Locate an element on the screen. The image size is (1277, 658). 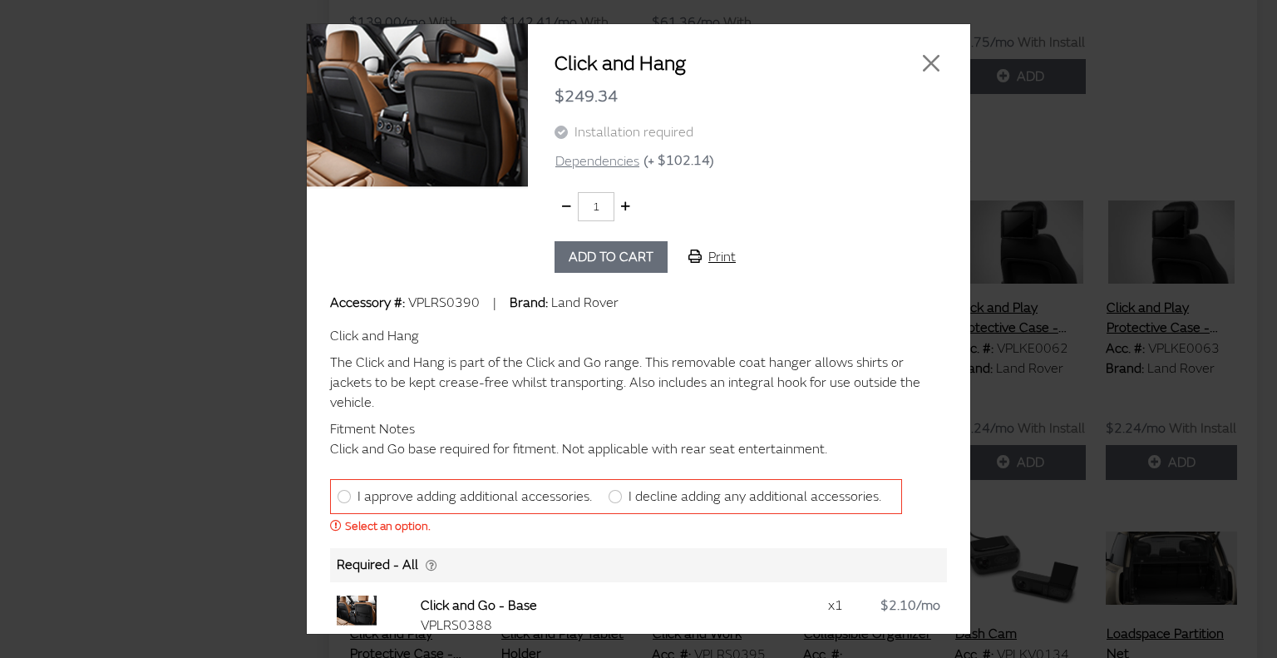
div: $2.10/mo is located at coordinates (906, 605).